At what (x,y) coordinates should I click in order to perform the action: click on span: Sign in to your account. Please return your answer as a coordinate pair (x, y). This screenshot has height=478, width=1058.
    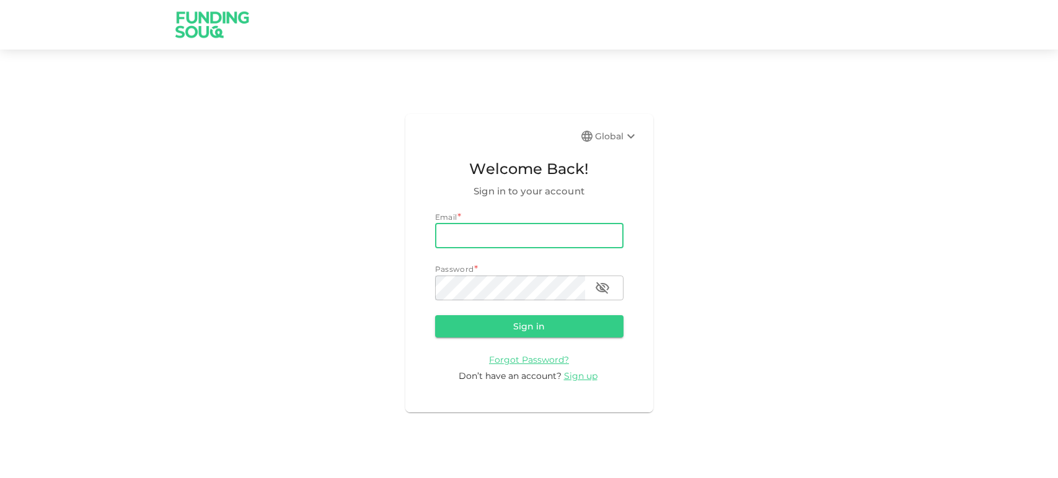
    Looking at the image, I should click on (529, 191).